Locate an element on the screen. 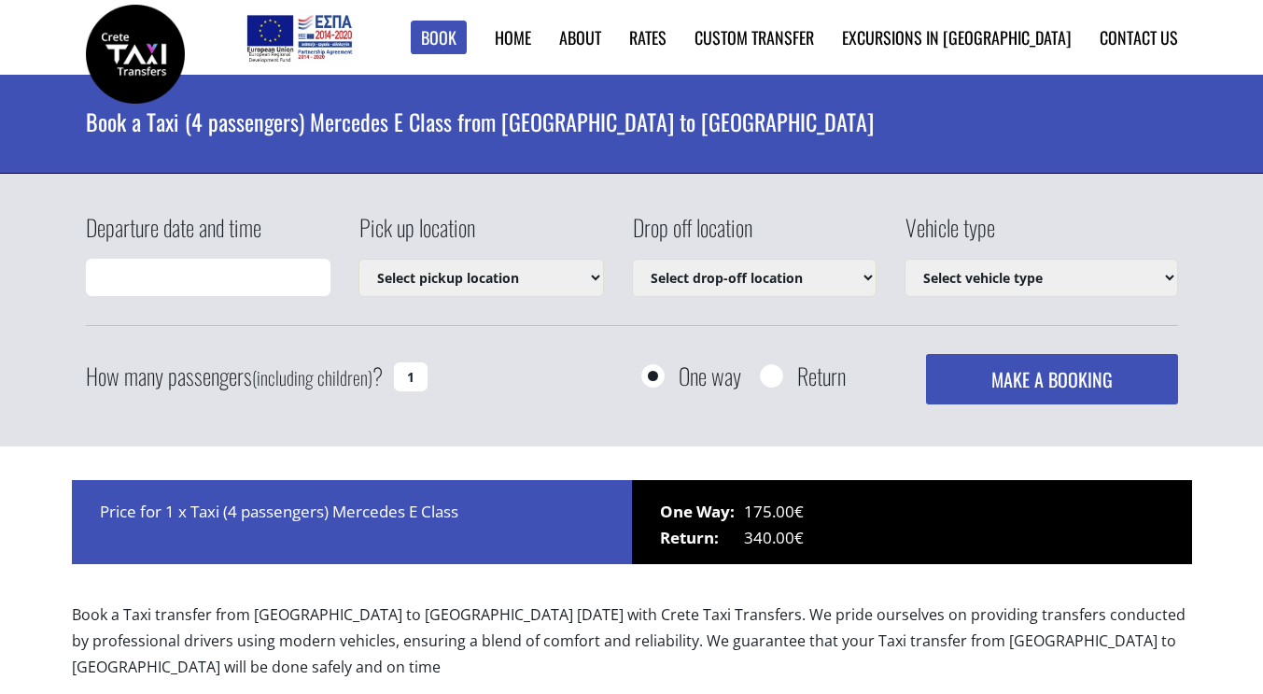 The width and height of the screenshot is (1263, 694). a: Book is located at coordinates (439, 37).